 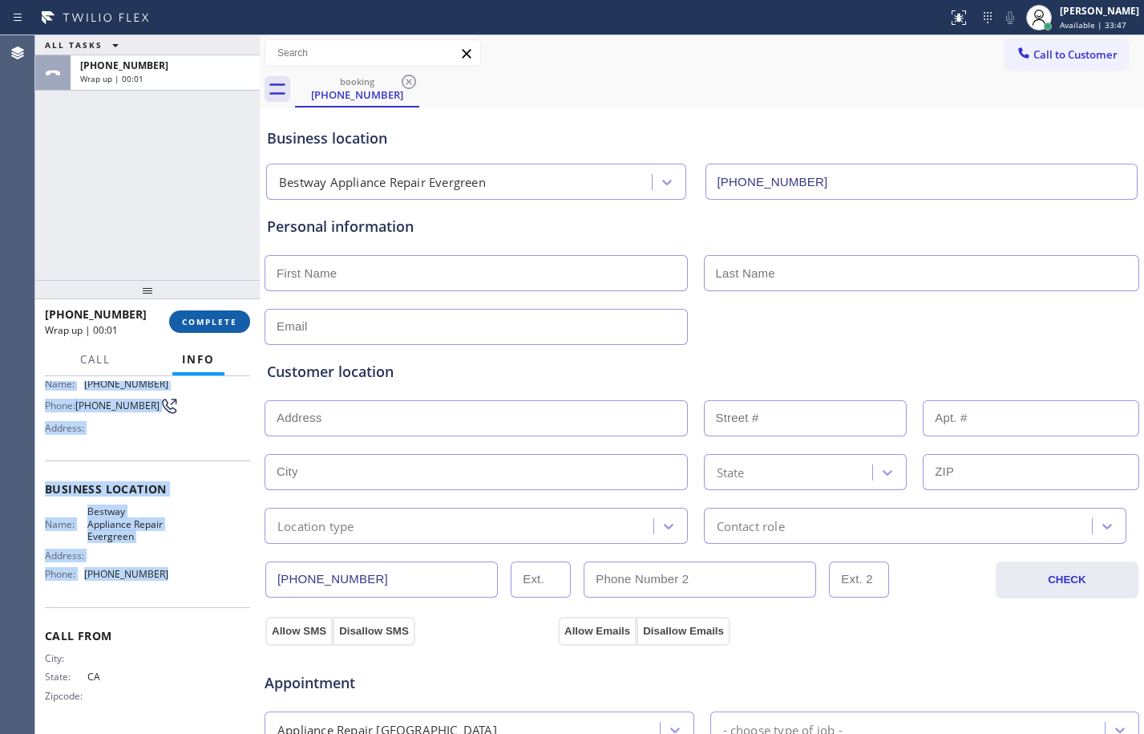 What do you see at coordinates (922, 273) in the screenshot?
I see `input: Last Name` at bounding box center [922, 273].